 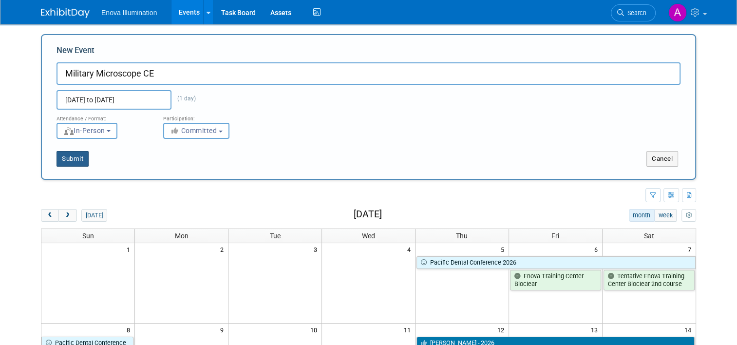 What do you see at coordinates (50, 215) in the screenshot?
I see `button: prev` at bounding box center [50, 215].